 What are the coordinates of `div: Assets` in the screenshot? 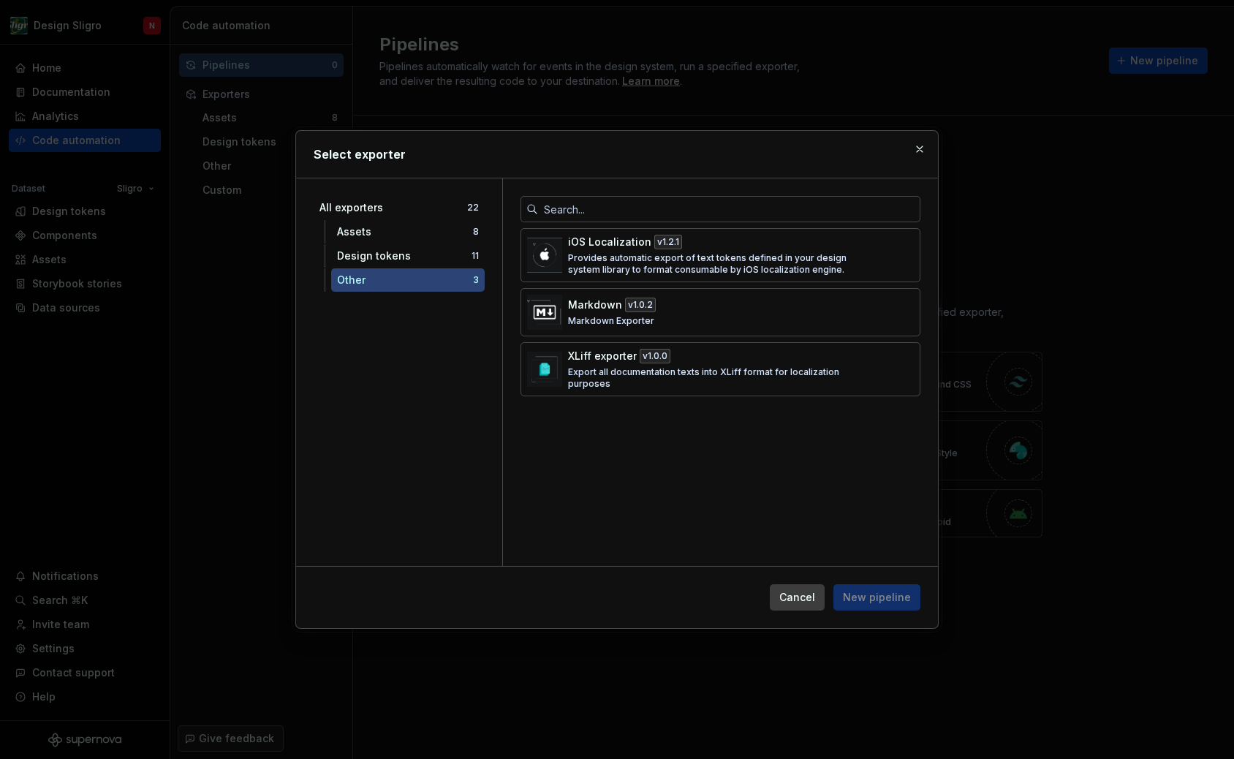 It's located at (405, 232).